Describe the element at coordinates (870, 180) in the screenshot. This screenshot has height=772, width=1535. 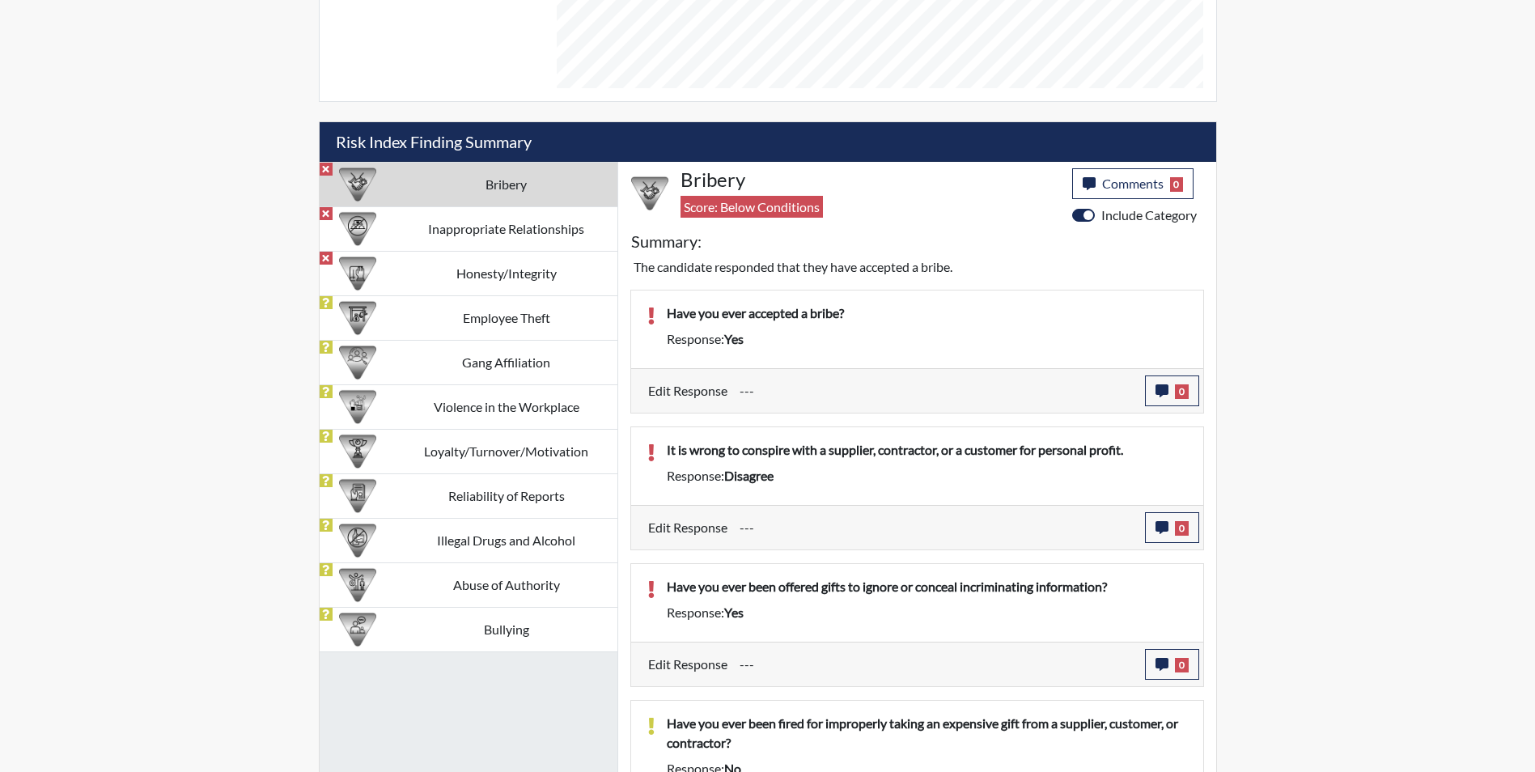
I see `h4: Bribery` at that location.